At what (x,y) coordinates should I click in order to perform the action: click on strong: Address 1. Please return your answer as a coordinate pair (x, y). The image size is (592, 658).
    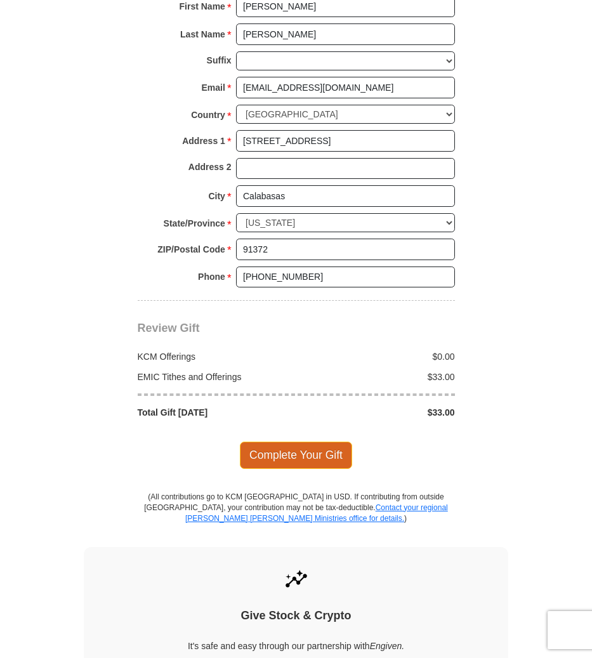
    Looking at the image, I should click on (204, 141).